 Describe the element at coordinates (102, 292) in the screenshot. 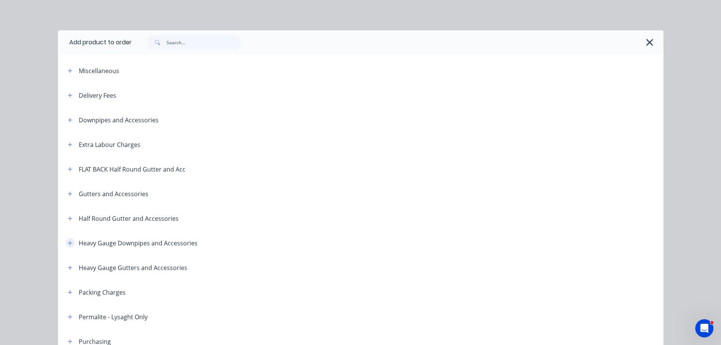

I see `div: Packing Charges` at that location.